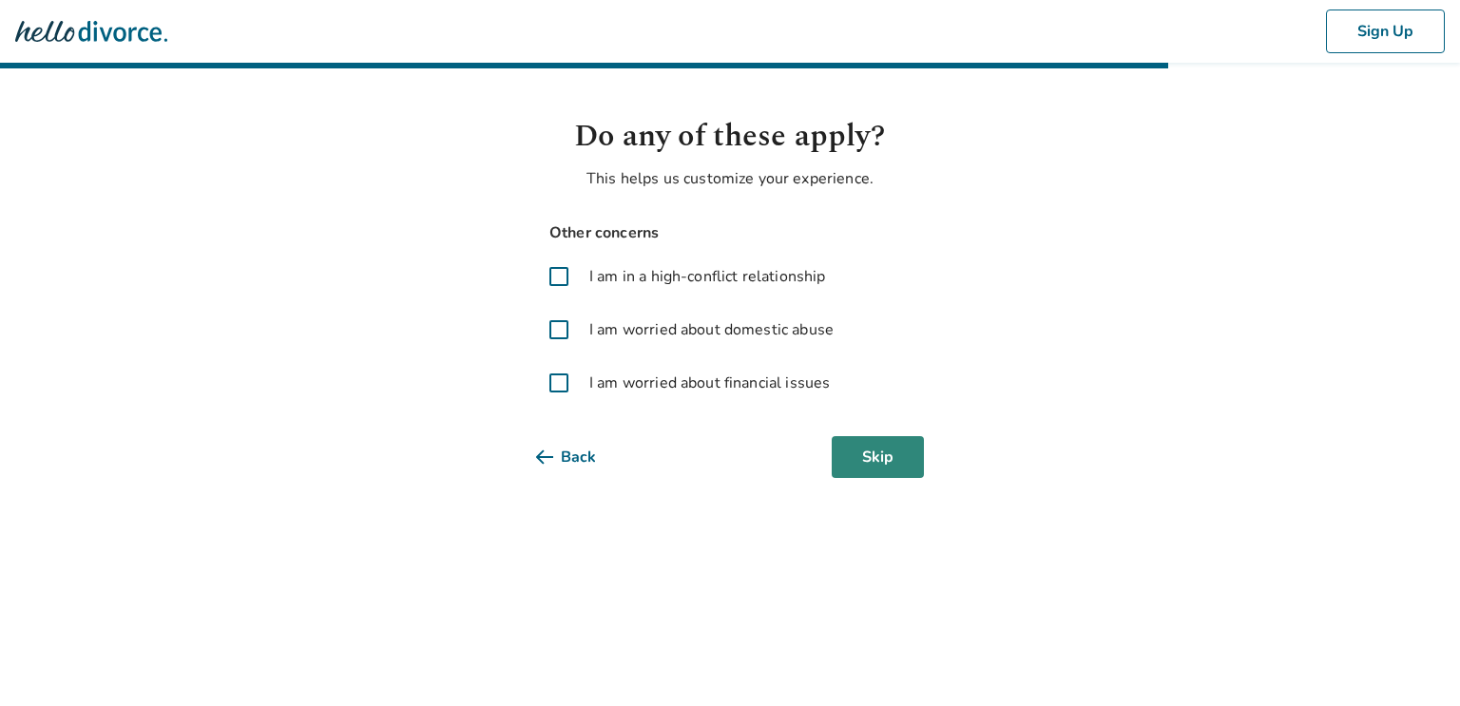 The width and height of the screenshot is (1460, 706). What do you see at coordinates (1413, 661) in the screenshot?
I see `div: Chat Widget` at bounding box center [1413, 661].